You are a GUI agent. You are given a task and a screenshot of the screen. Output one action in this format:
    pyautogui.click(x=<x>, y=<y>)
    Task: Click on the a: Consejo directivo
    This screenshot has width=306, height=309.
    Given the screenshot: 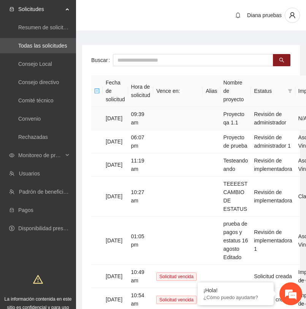 What is the action you would take?
    pyautogui.click(x=38, y=82)
    